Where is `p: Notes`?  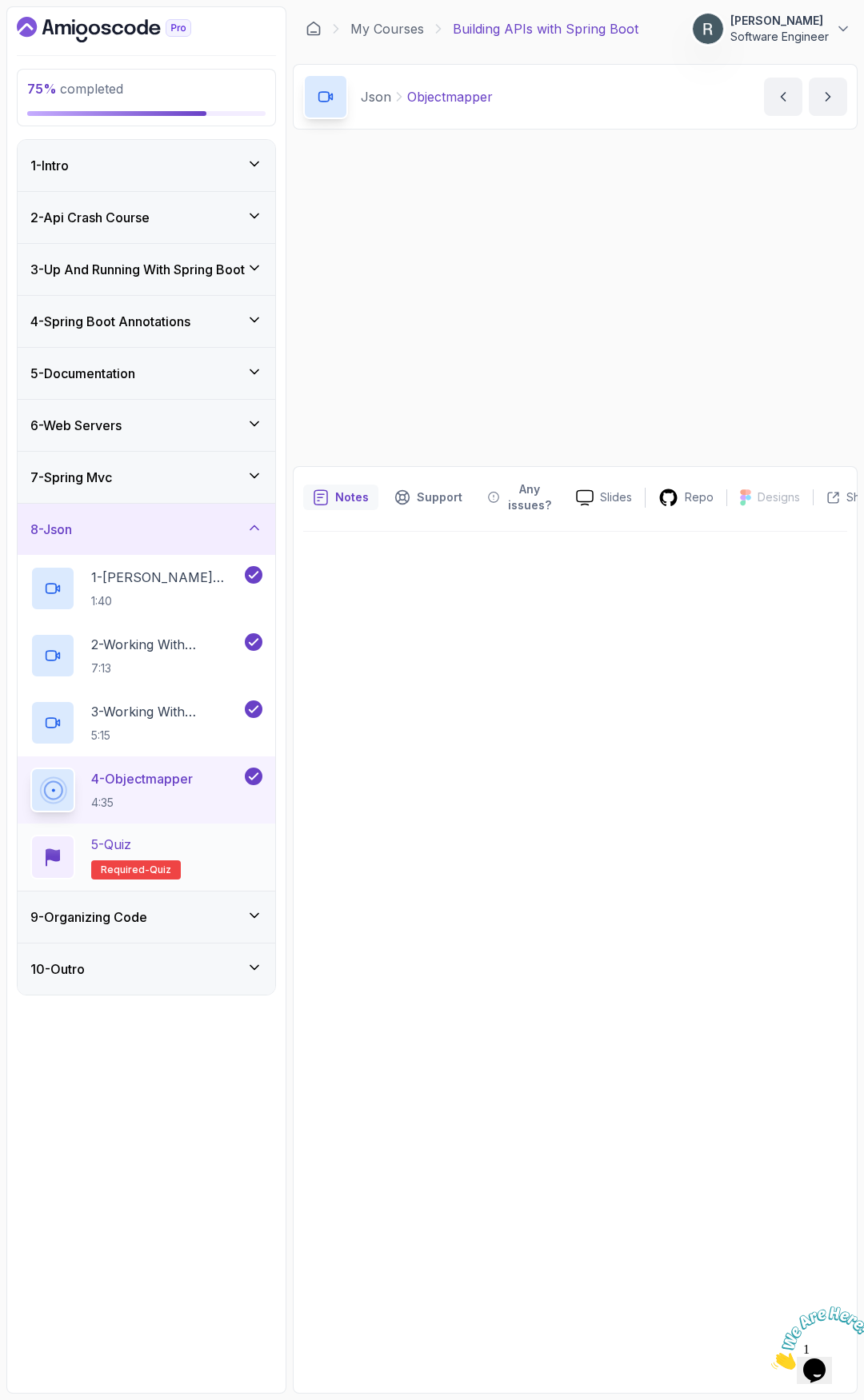
p: Notes is located at coordinates (352, 497).